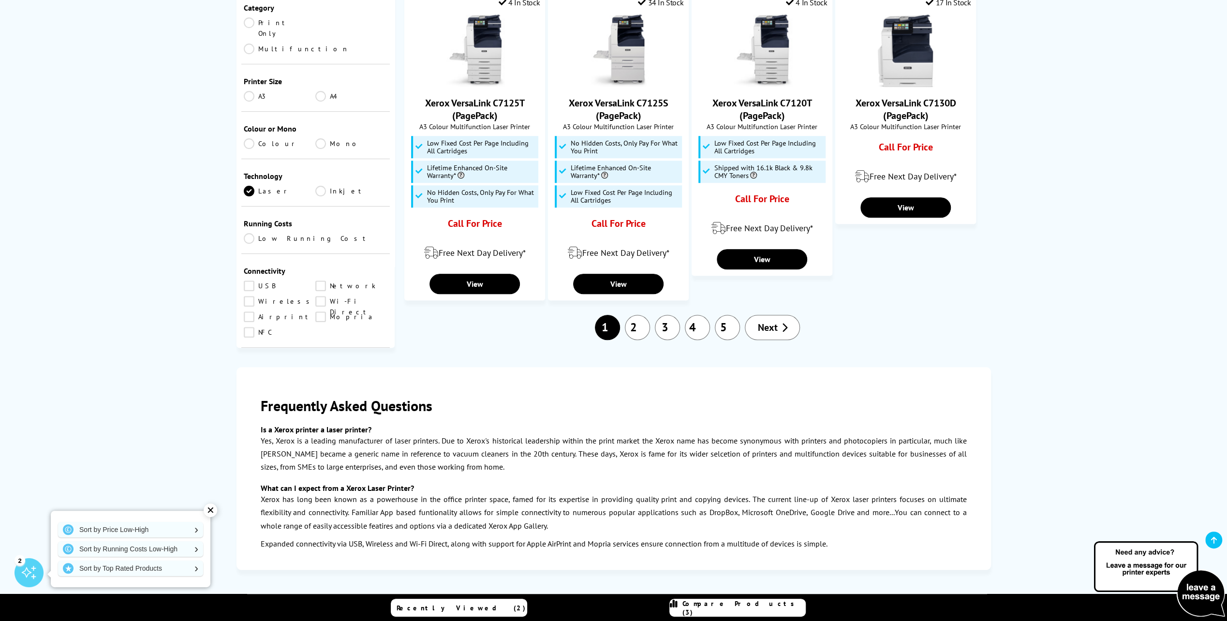 Image resolution: width=1227 pixels, height=621 pixels. Describe the element at coordinates (316, 176) in the screenshot. I see `div: Technology` at that location.